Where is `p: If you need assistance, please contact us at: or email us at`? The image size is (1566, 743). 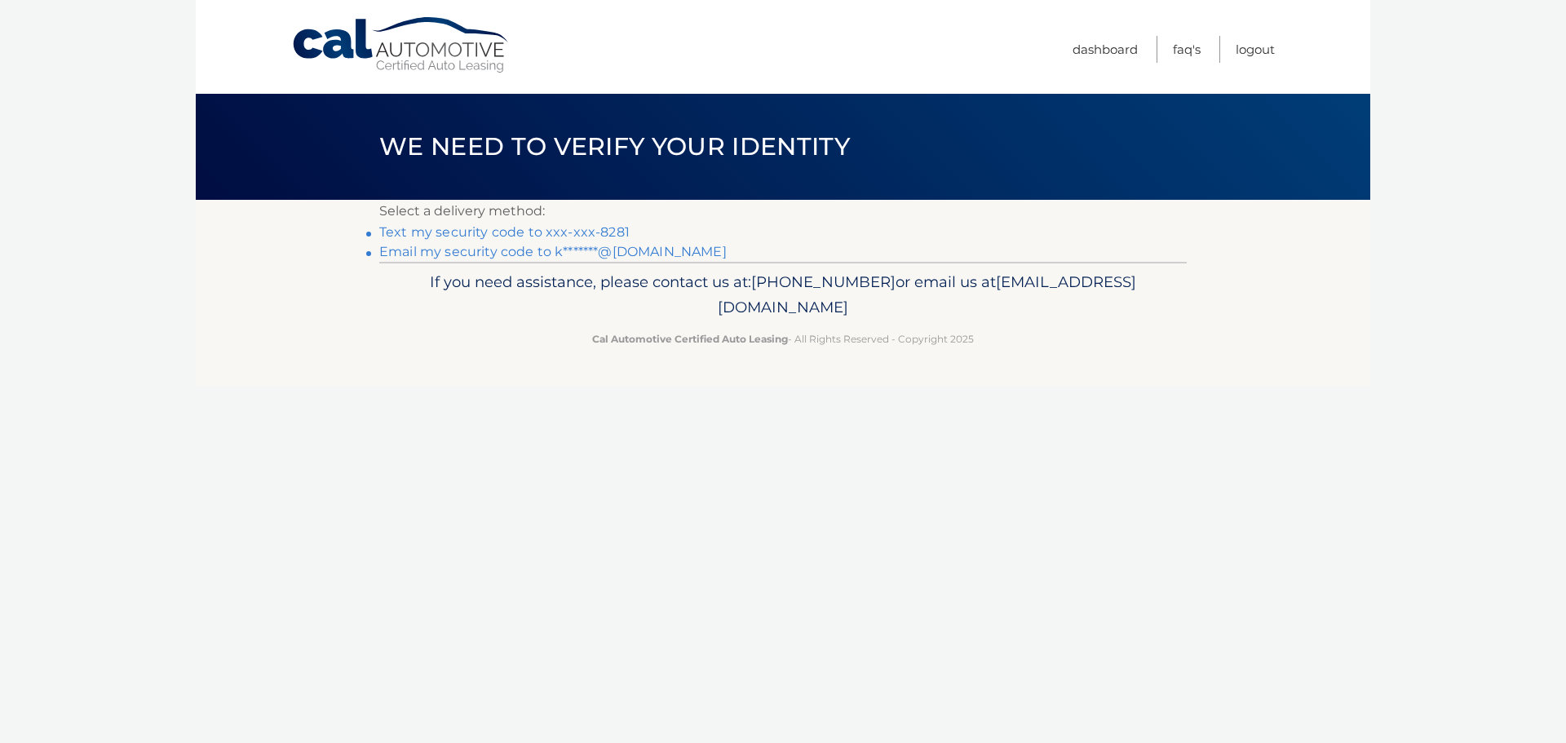
p: If you need assistance, please contact us at: or email us at is located at coordinates (783, 295).